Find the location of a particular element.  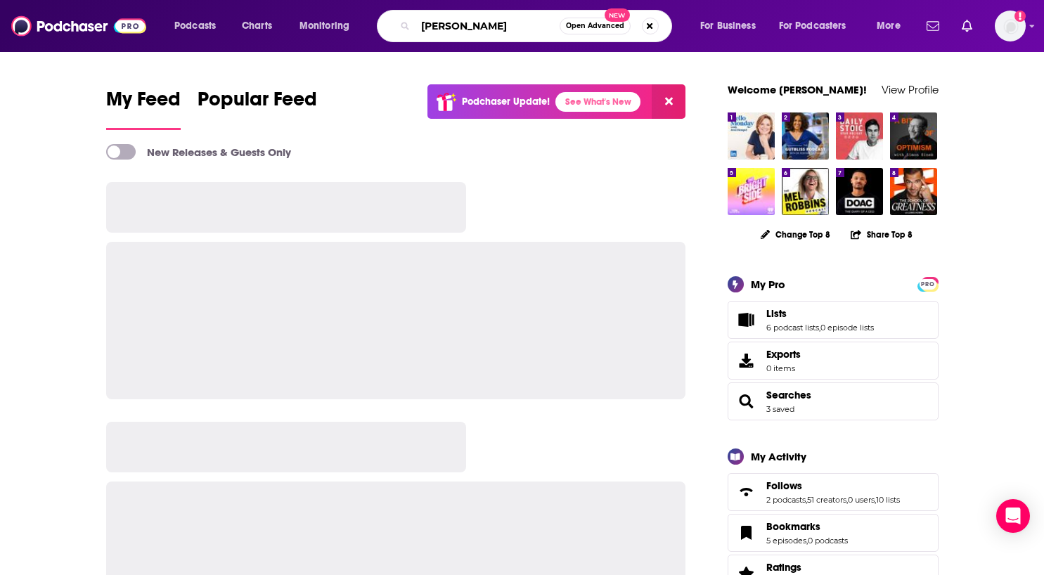

img: The School of Greatness is located at coordinates (913, 191).